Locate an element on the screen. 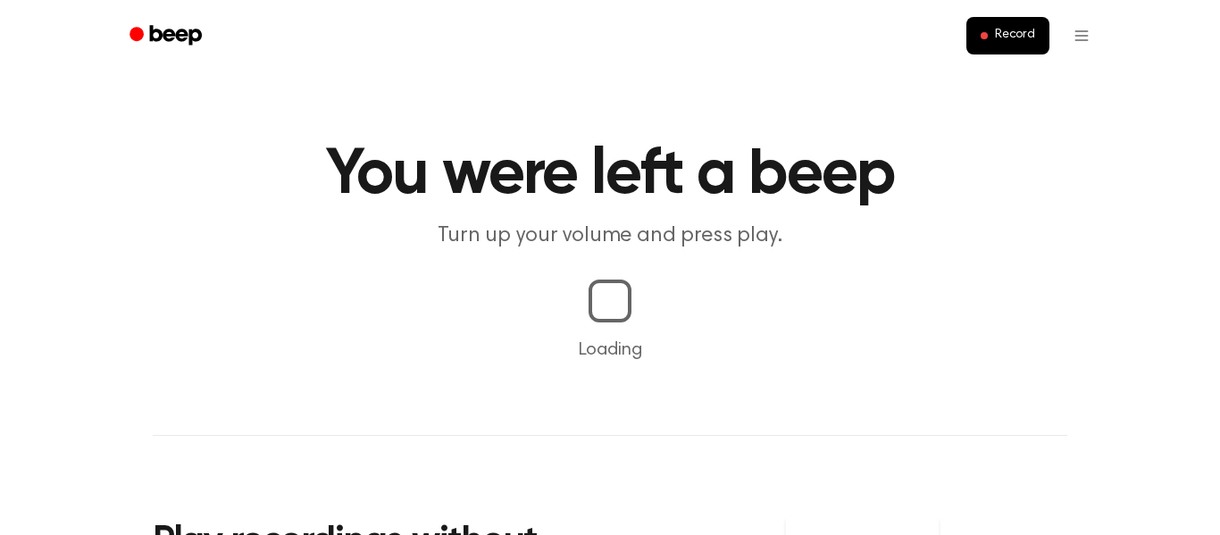 The image size is (1220, 535). button: Record is located at coordinates (1007, 36).